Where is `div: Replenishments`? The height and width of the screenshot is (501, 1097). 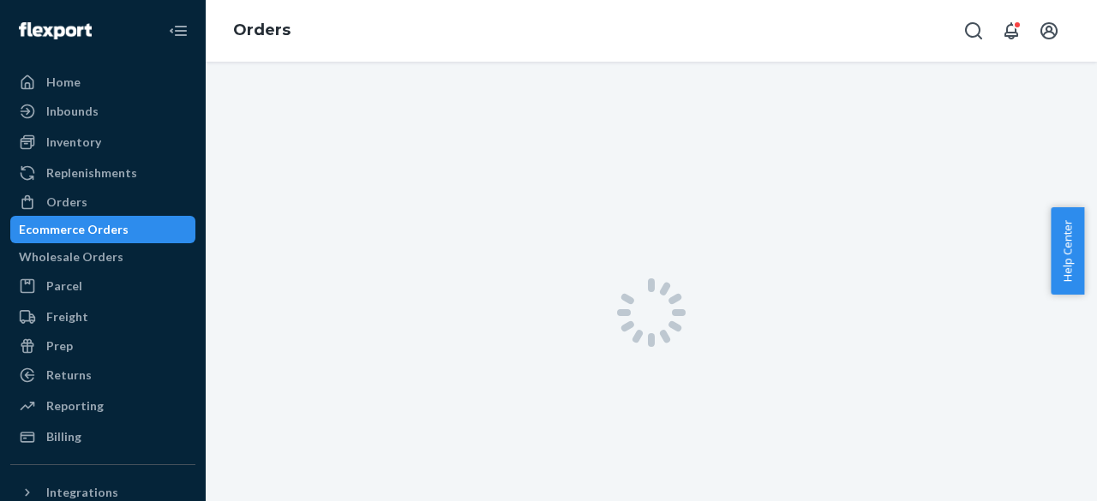
div: Replenishments is located at coordinates (92, 173).